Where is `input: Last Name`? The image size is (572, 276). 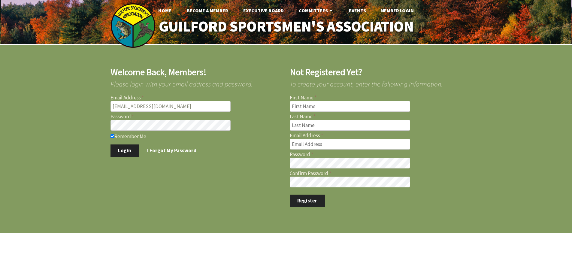 input: Last Name is located at coordinates (350, 125).